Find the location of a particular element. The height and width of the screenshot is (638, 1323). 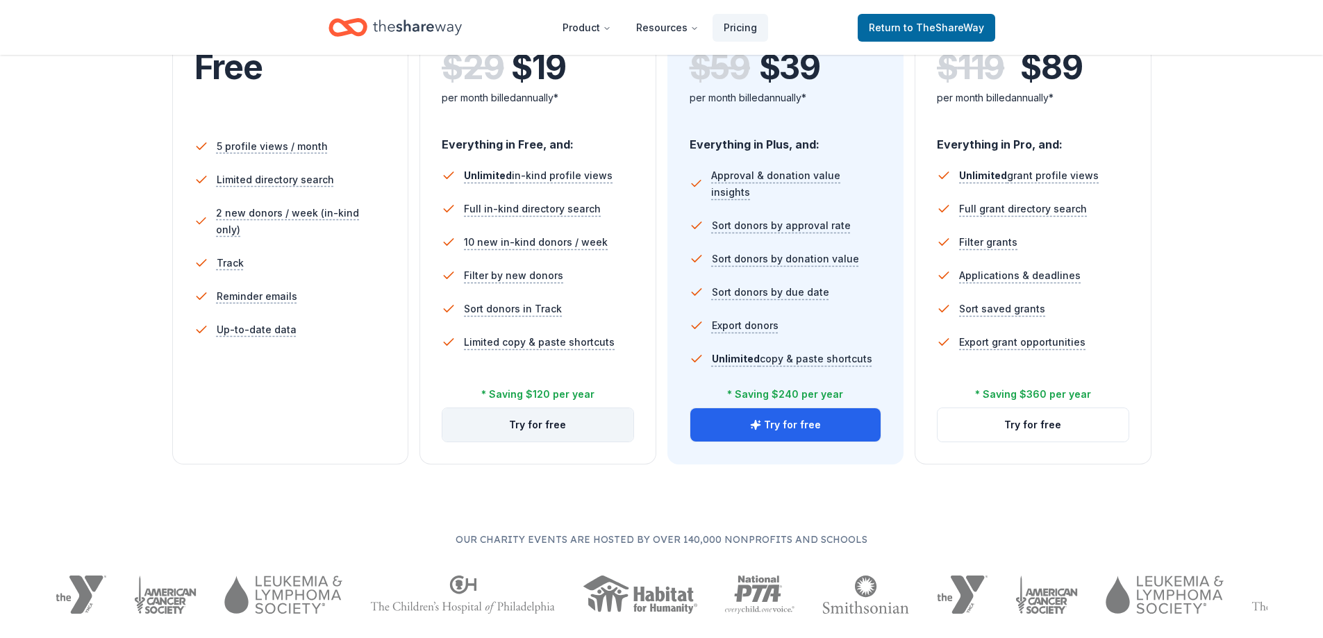

img: The Children's Hospital of Philadelphia is located at coordinates (462, 594).